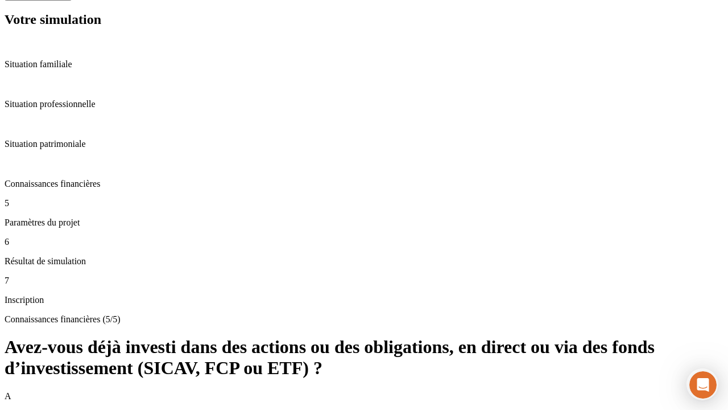 Image resolution: width=728 pixels, height=410 pixels. What do you see at coordinates (364, 396) in the screenshot?
I see `p: A` at bounding box center [364, 396].